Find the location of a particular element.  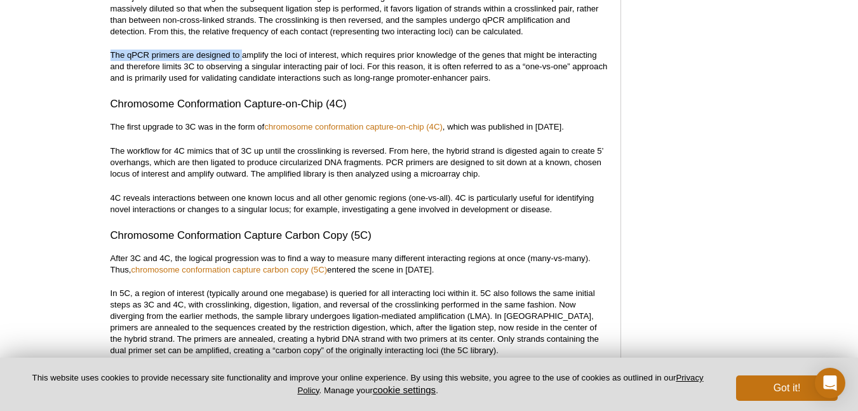

h3: Chromosome Conformation Capture-on-Chip (4C) is located at coordinates (359, 104).